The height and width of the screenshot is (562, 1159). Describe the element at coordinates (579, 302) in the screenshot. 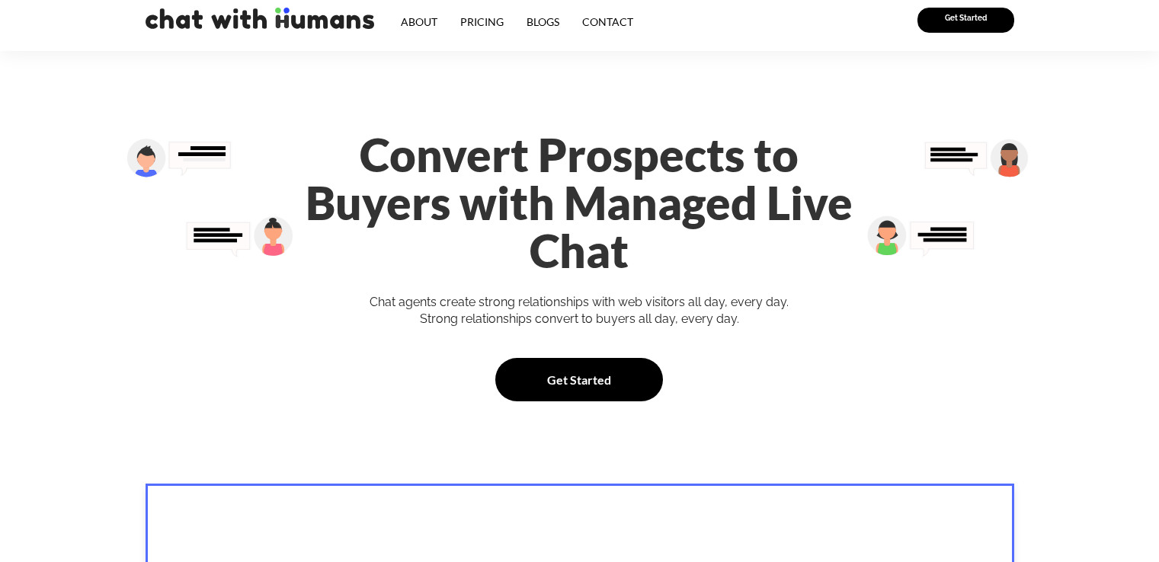

I see `div: Chat agents create strong relationships with web visitors all day, every day.` at that location.